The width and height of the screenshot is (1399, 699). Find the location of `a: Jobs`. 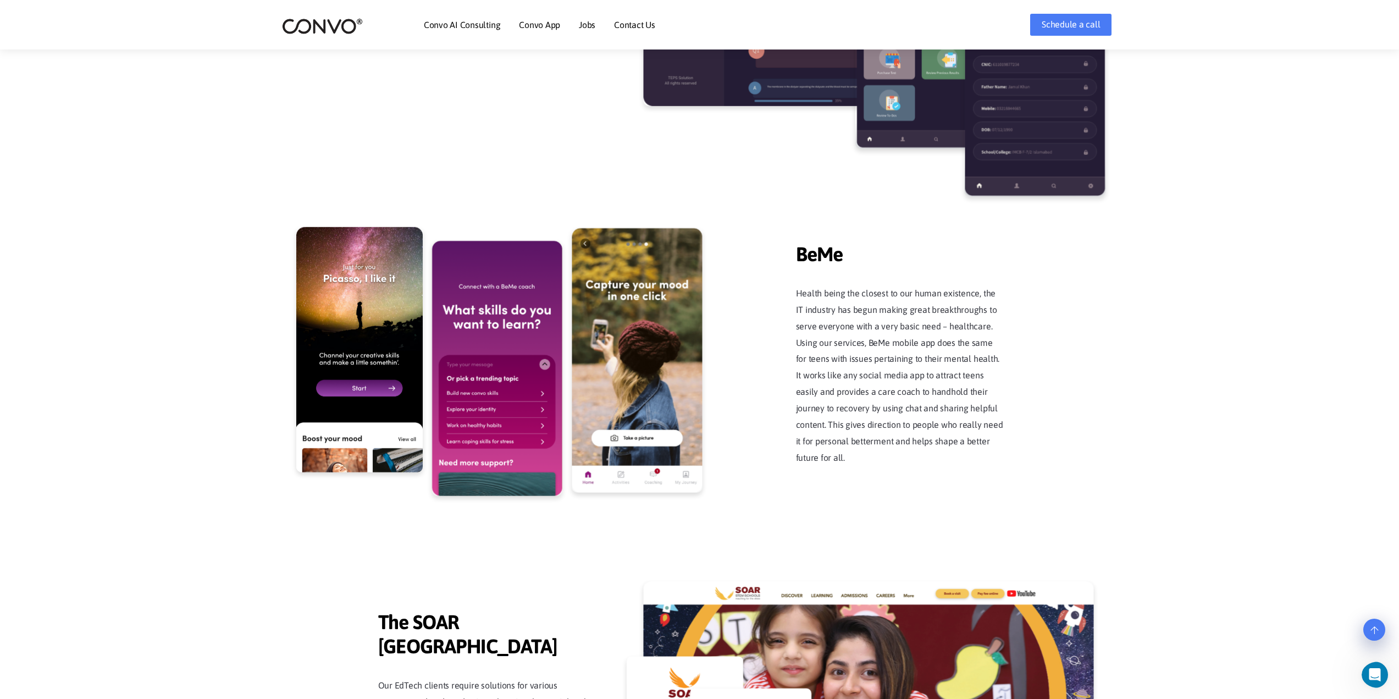

a: Jobs is located at coordinates (587, 25).